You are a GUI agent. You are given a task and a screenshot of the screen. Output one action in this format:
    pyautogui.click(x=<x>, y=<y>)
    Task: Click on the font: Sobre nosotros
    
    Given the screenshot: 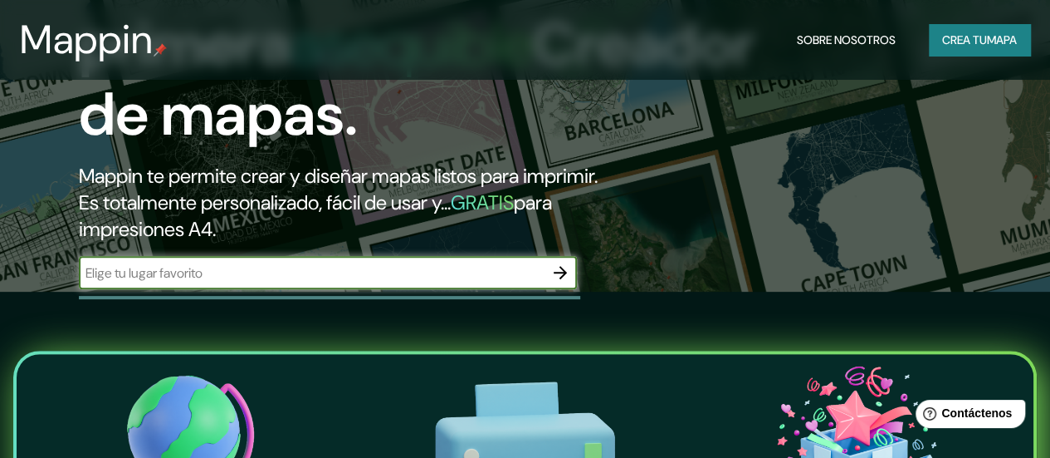 What is the action you would take?
    pyautogui.click(x=846, y=40)
    